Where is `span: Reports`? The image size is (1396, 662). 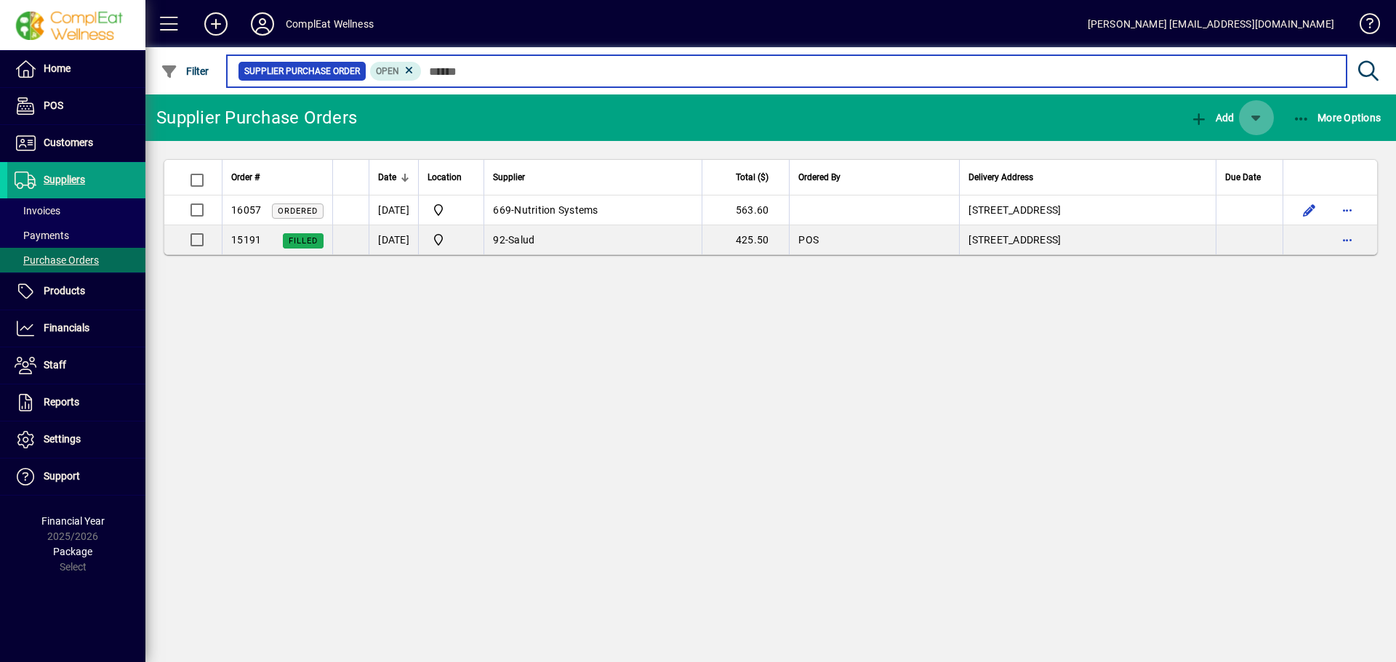 span: Reports is located at coordinates (61, 402).